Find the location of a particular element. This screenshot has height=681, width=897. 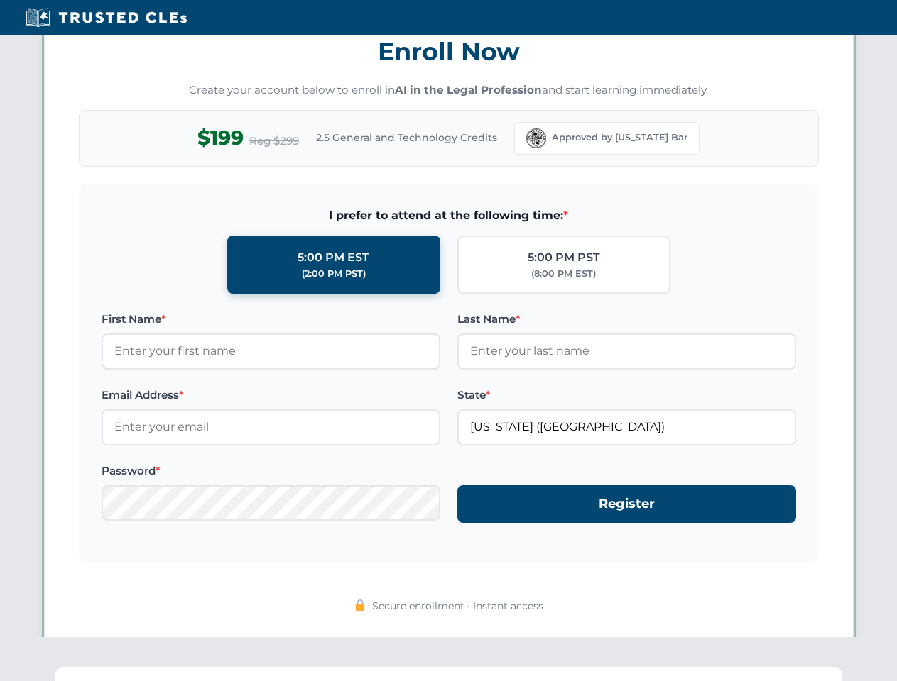

div: 5:00 PM PST is located at coordinates (564, 258).